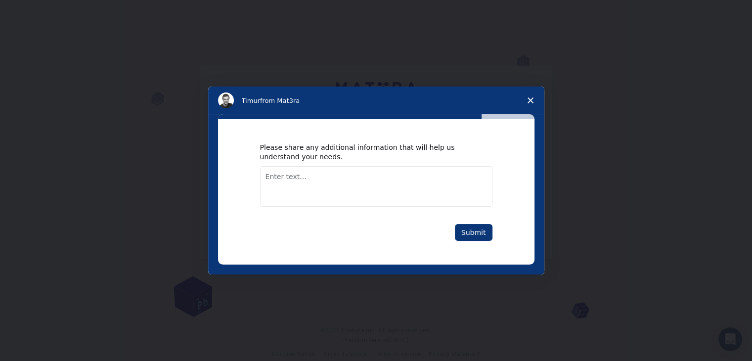 The height and width of the screenshot is (361, 752). What do you see at coordinates (376, 186) in the screenshot?
I see `textarea: Enter text...` at bounding box center [376, 186].